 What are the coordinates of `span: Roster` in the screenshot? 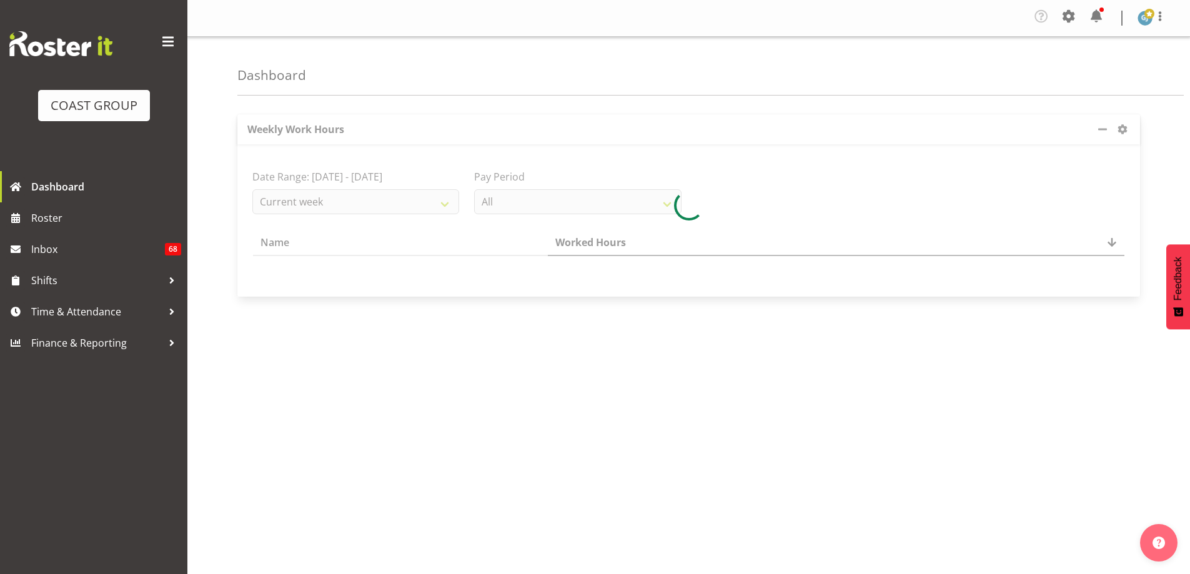 It's located at (106, 218).